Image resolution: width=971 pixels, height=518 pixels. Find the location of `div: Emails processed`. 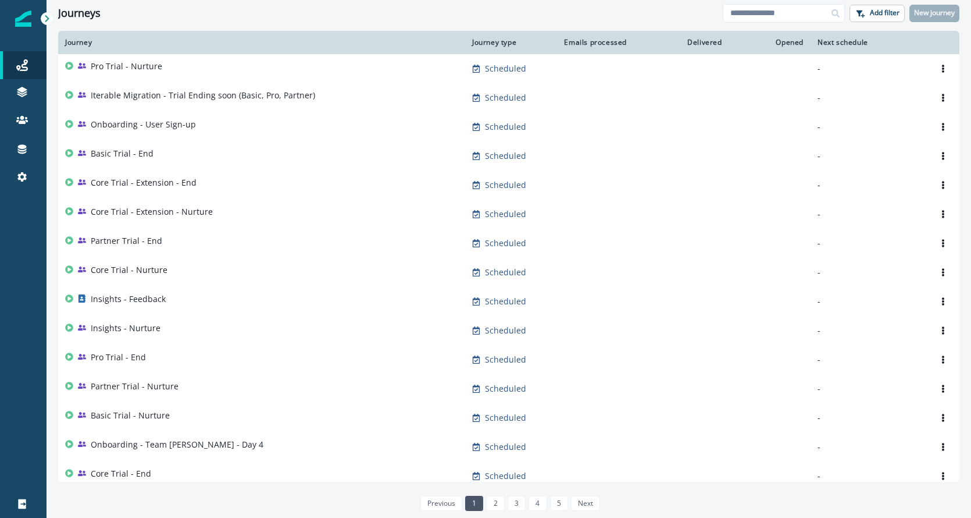

div: Emails processed is located at coordinates (593, 42).